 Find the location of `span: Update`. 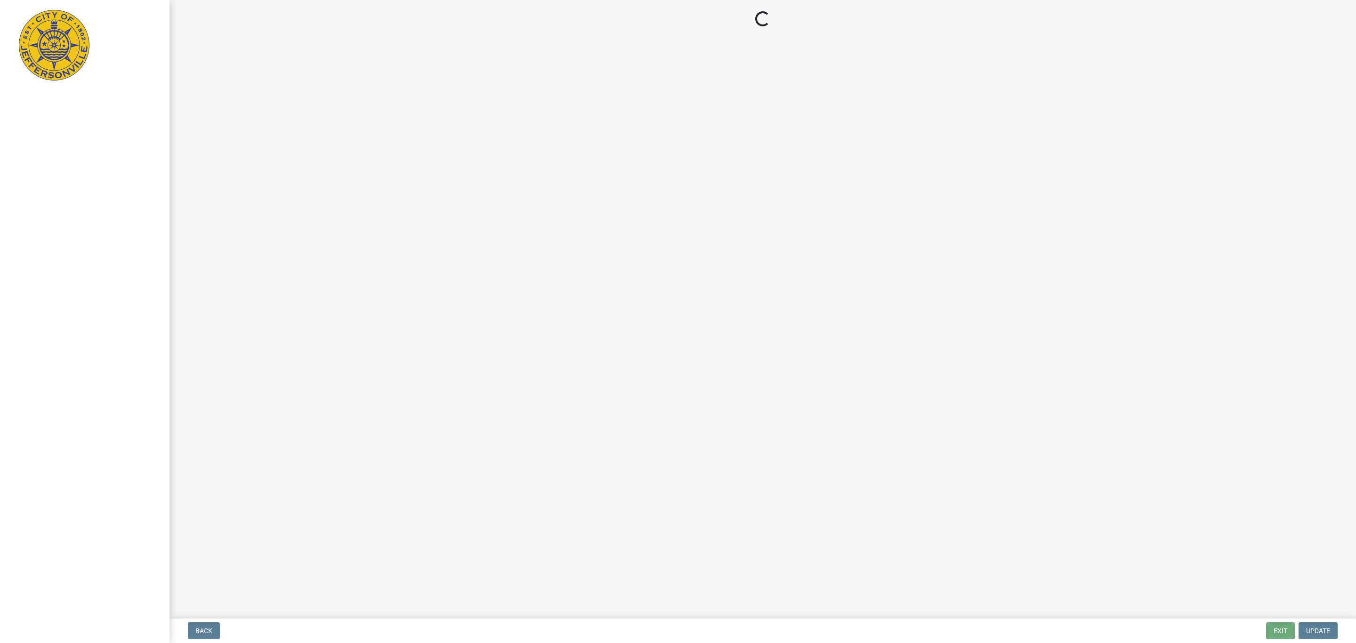

span: Update is located at coordinates (1317, 631).